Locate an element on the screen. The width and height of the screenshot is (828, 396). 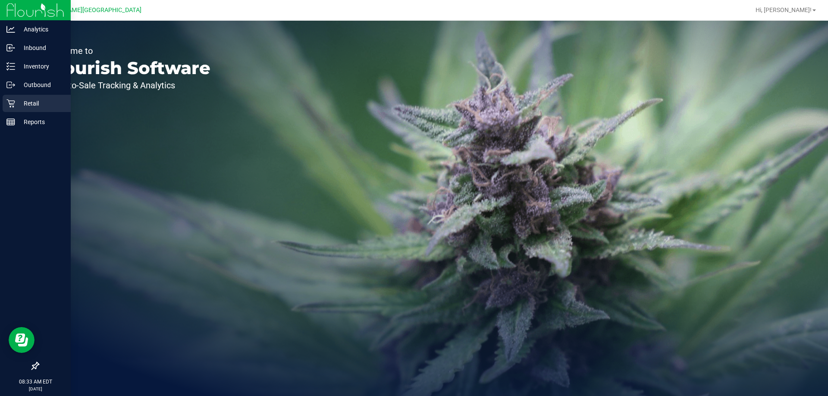
p: Analytics is located at coordinates (41, 29).